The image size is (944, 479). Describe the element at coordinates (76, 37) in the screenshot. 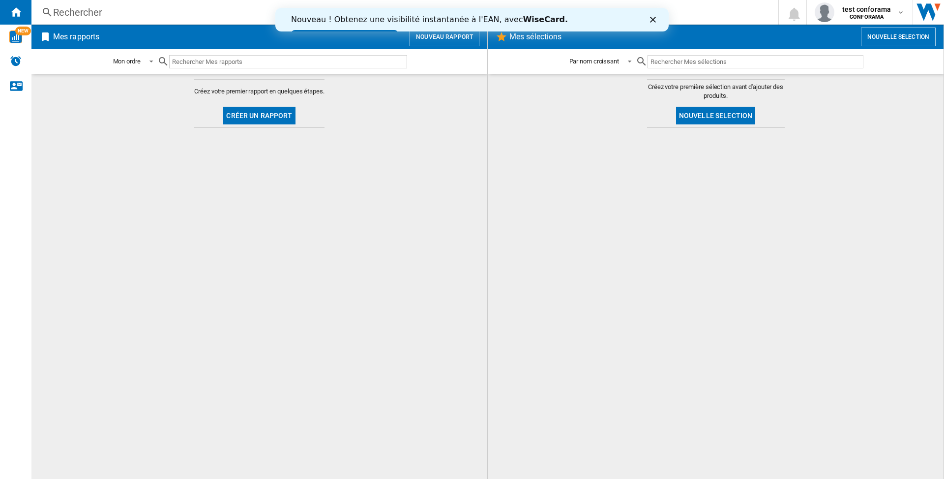

I see `h2: Mes rapports` at that location.